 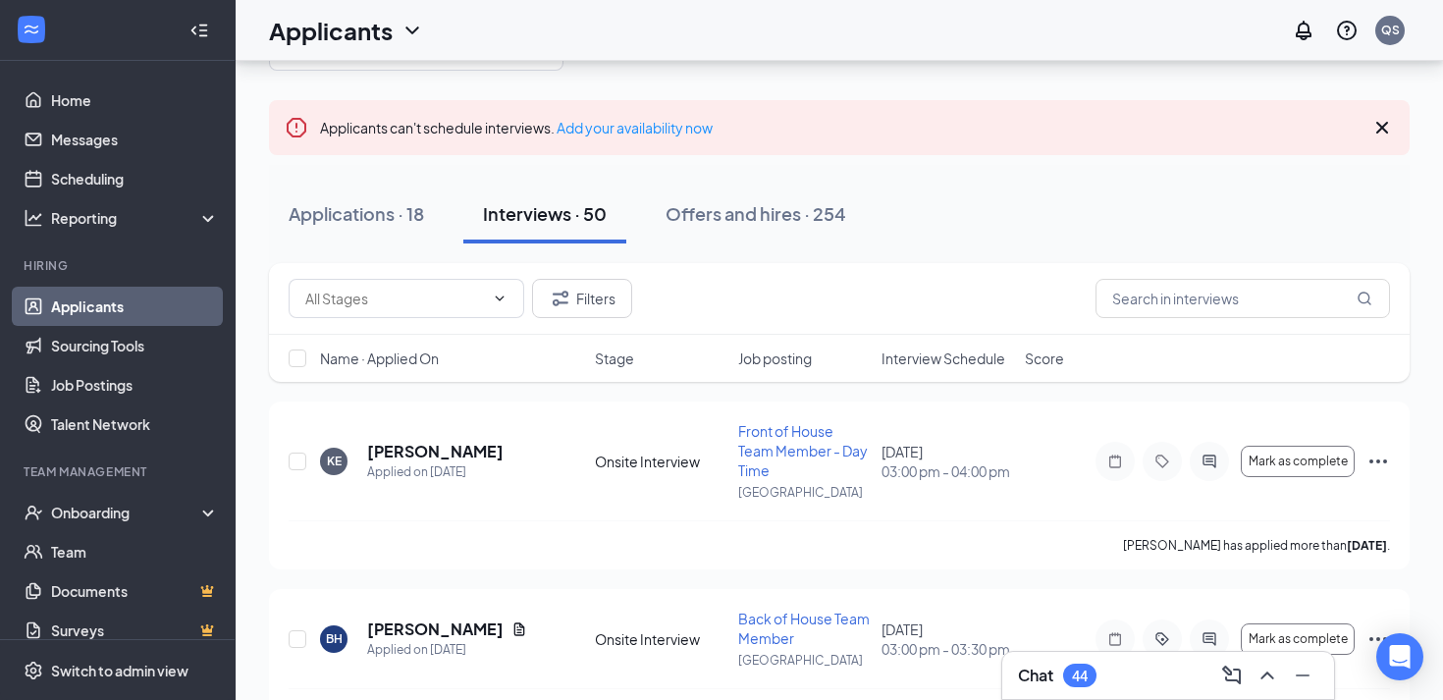 What do you see at coordinates (119, 471) in the screenshot?
I see `div: Team Management` at bounding box center [119, 471].